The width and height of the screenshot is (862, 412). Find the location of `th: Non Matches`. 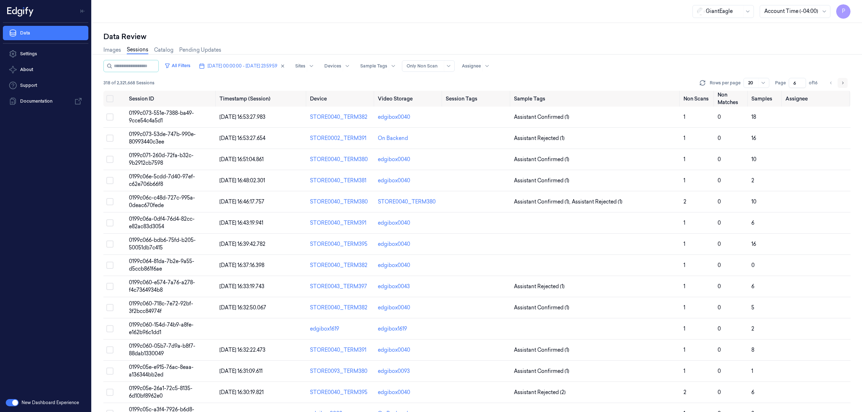

th: Non Matches is located at coordinates (731, 99).